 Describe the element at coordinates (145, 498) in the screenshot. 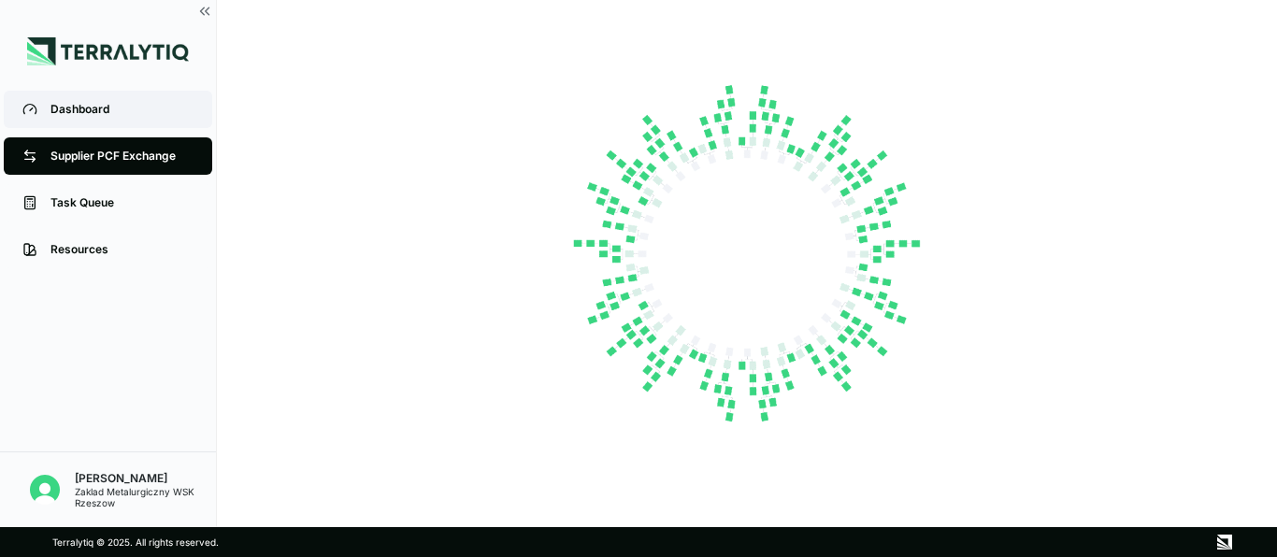

I see `div: Zaklad Metalurgiczny WSK Rzeszow` at that location.